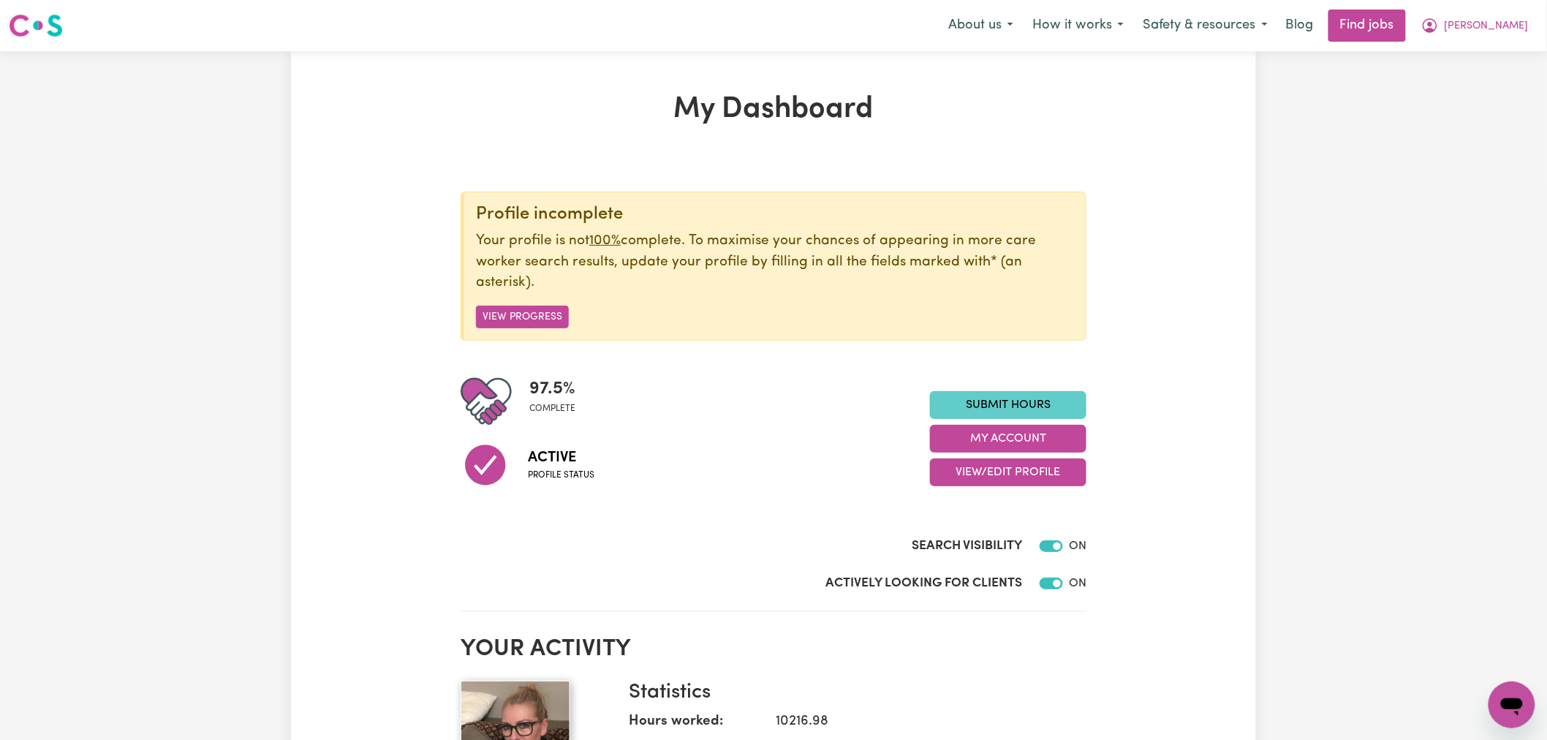 The height and width of the screenshot is (740, 1547). Describe the element at coordinates (1300, 26) in the screenshot. I see `a: Blog` at that location.